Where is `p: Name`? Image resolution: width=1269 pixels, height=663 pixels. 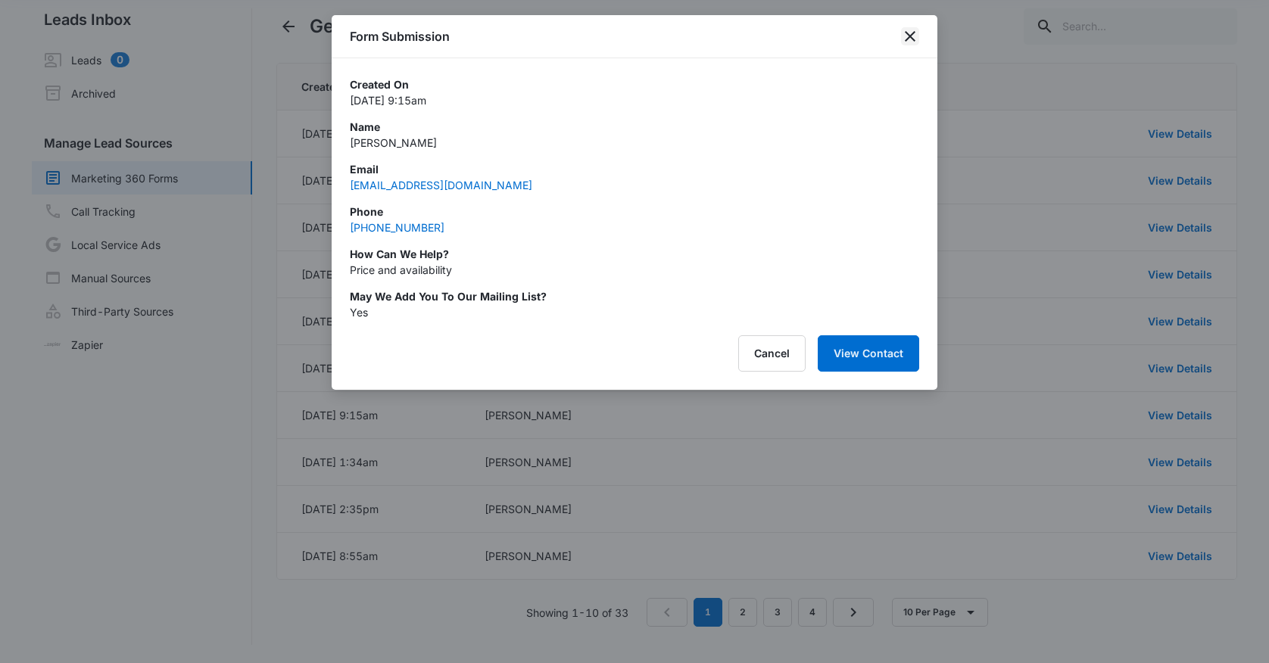
p: Name is located at coordinates (635, 126).